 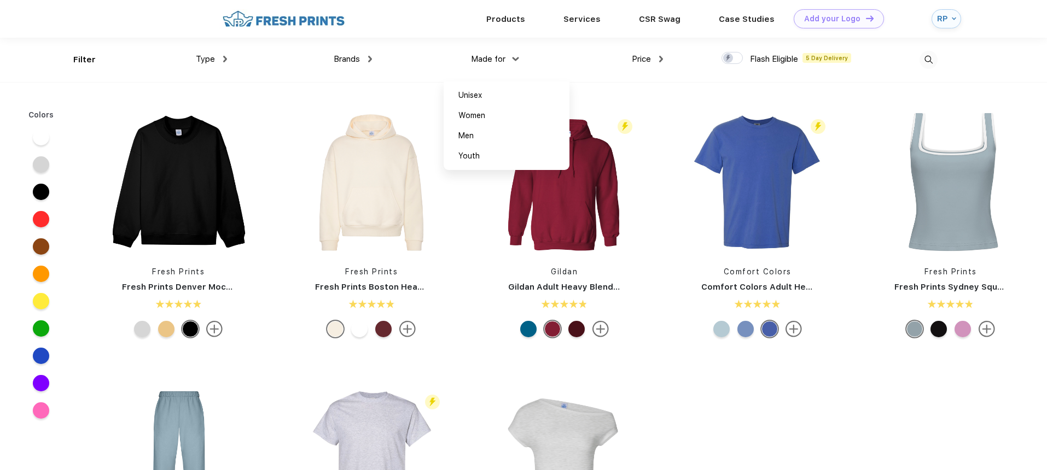 What do you see at coordinates (190, 329) in the screenshot?
I see `div: Black mto` at bounding box center [190, 329].